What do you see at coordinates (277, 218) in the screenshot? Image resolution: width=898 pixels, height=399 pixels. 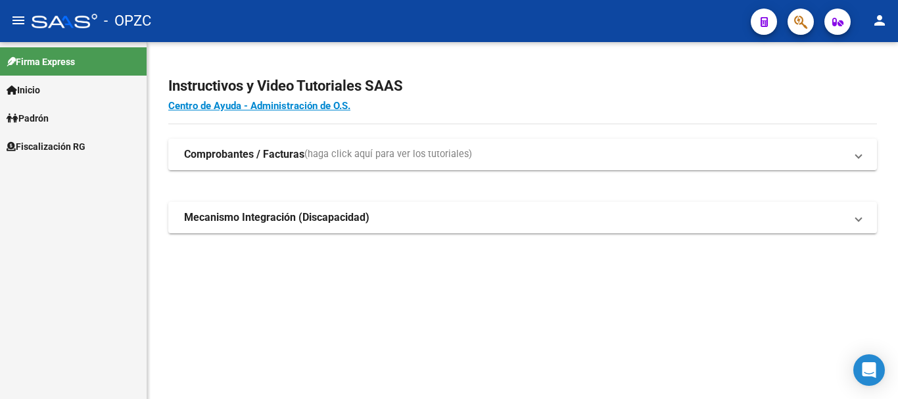 I see `strong: Mecanismo Integración (Discapacidad)` at bounding box center [277, 218].